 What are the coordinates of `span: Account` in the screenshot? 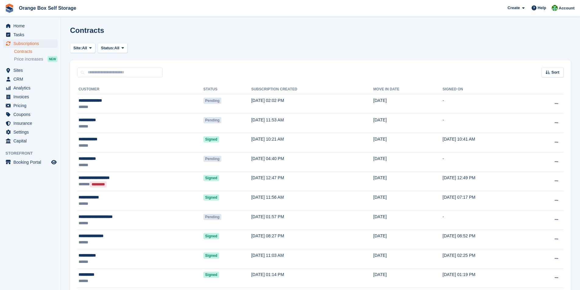 It's located at (567, 8).